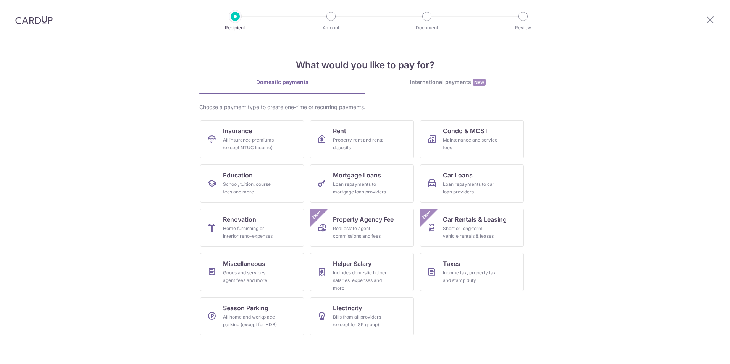 Image resolution: width=730 pixels, height=364 pixels. What do you see at coordinates (472, 272) in the screenshot?
I see `a: TaxesIncome tax, property tax and stamp duty` at bounding box center [472, 272].